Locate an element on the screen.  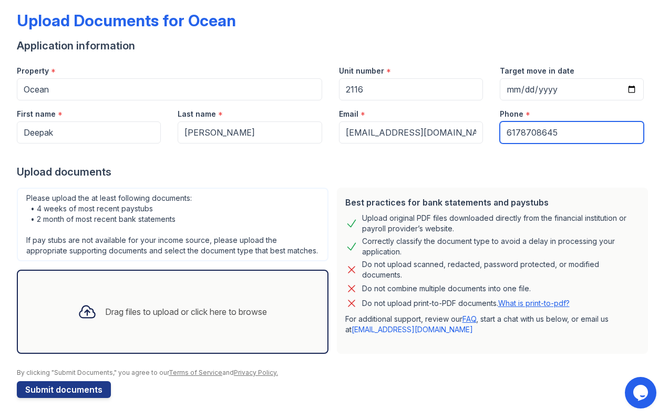
label: Email is located at coordinates (348, 114).